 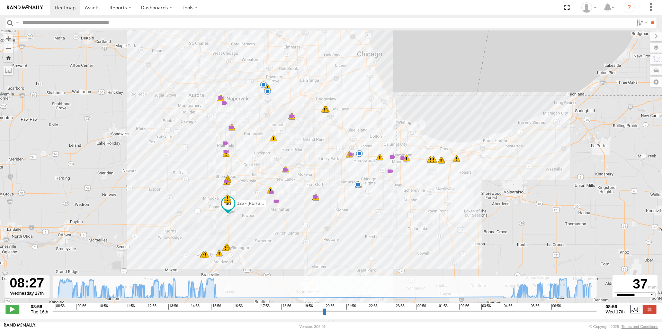 What do you see at coordinates (443, 307) in the screenshot?
I see `span: 01:56` at bounding box center [443, 307].